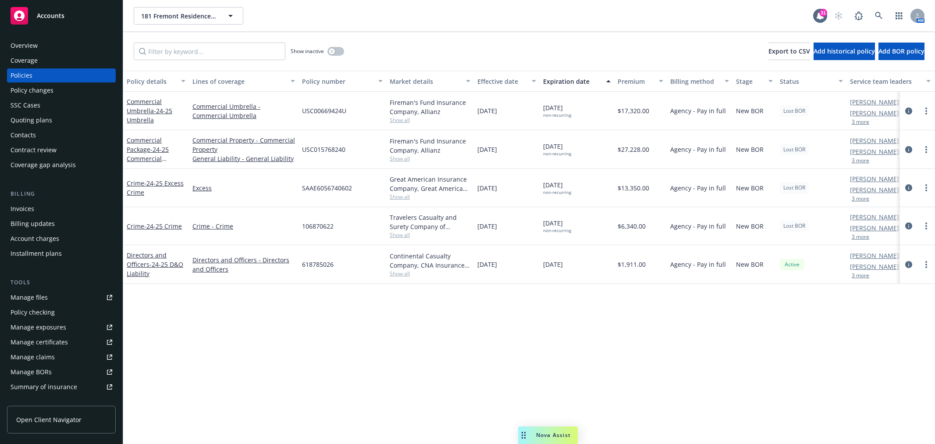 The width and height of the screenshot is (935, 444). What do you see at coordinates (61, 253) in the screenshot?
I see `a: Installment plans` at bounding box center [61, 253].